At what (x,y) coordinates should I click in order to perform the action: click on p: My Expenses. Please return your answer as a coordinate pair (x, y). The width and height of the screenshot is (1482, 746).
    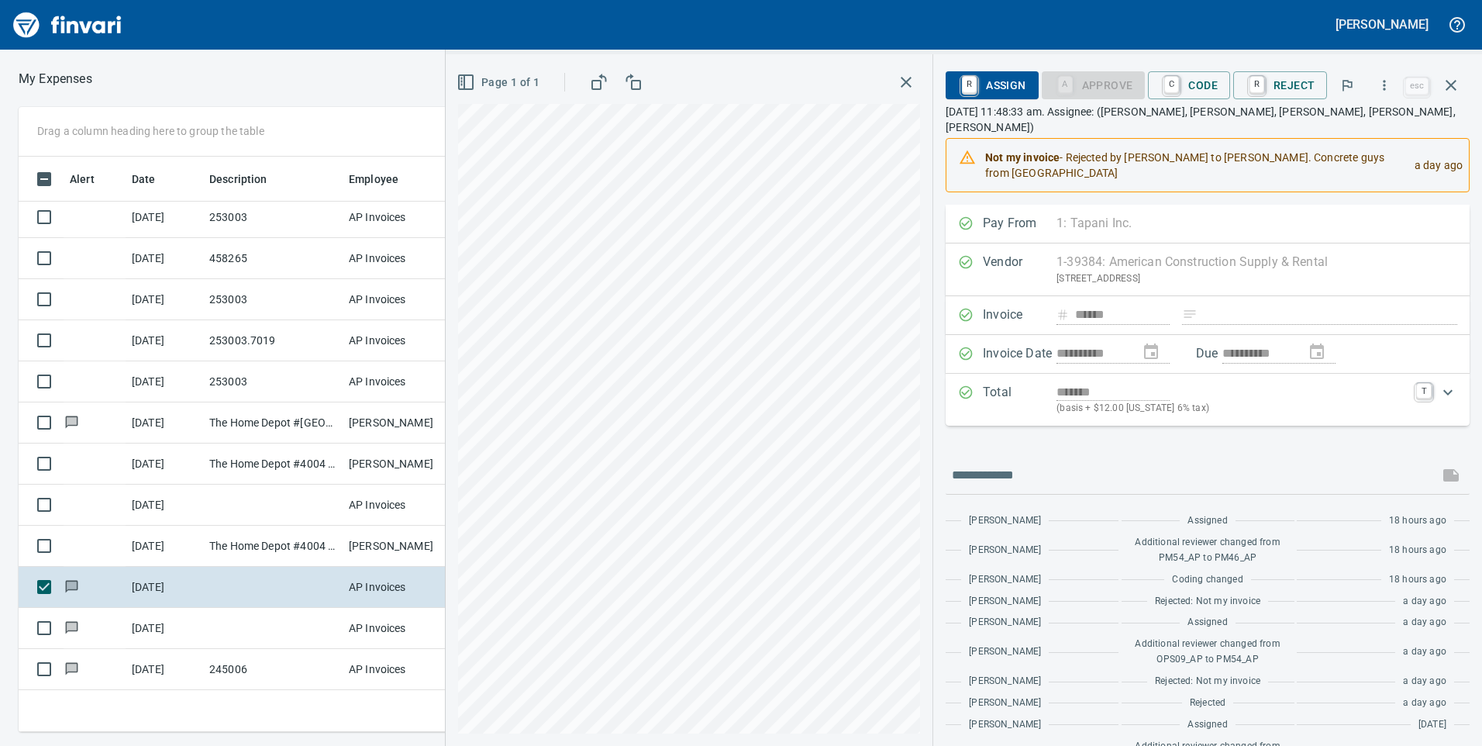
    Looking at the image, I should click on (55, 79).